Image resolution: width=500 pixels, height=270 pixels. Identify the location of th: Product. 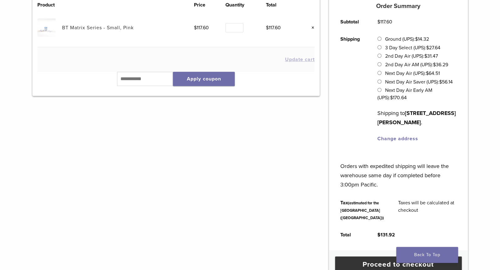
(50, 5).